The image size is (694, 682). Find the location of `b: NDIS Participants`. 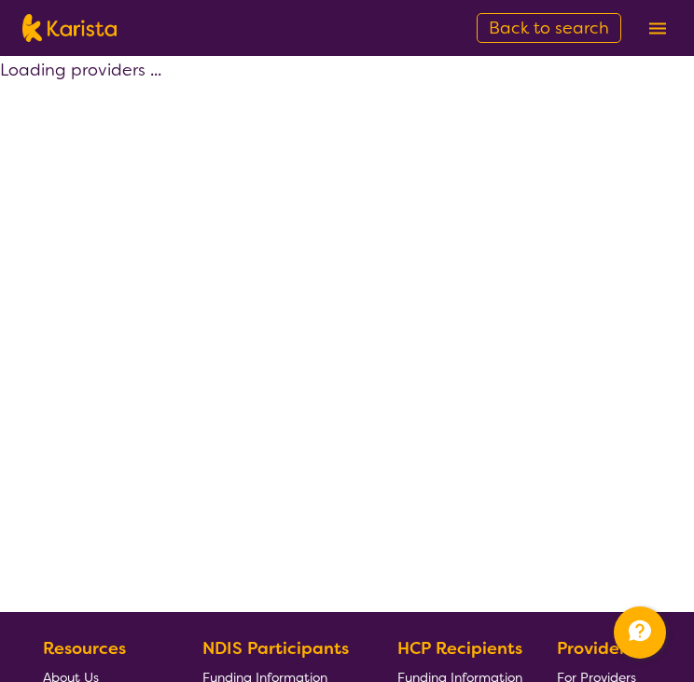

b: NDIS Participants is located at coordinates (275, 648).